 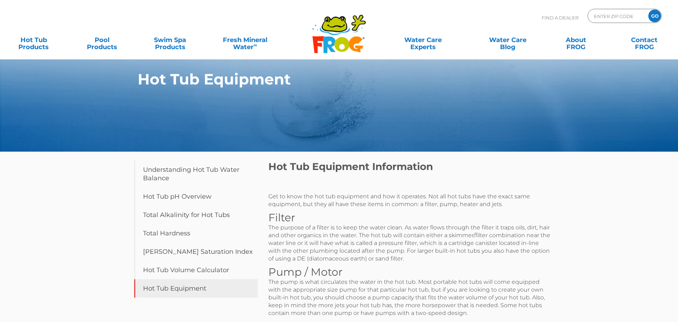 I want to click on h3: Pump / Motor, so click(x=410, y=272).